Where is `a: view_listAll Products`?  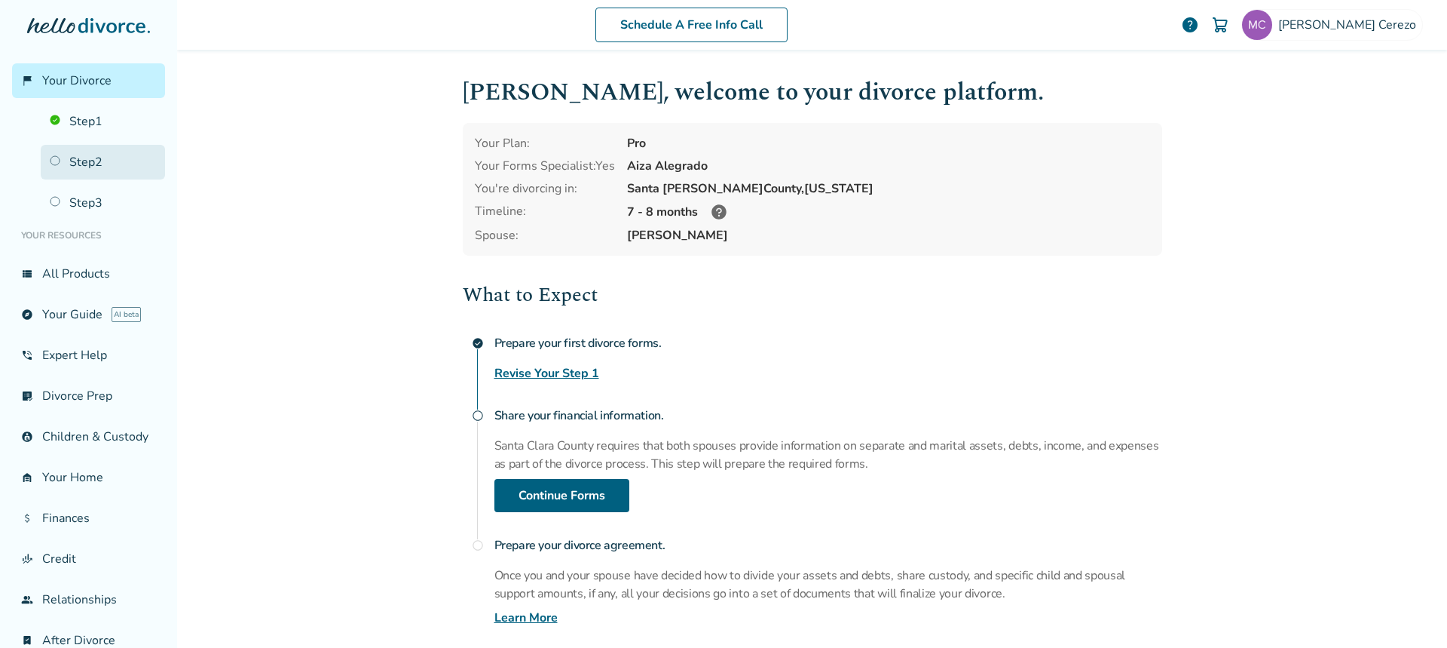
a: view_listAll Products is located at coordinates (88, 274).